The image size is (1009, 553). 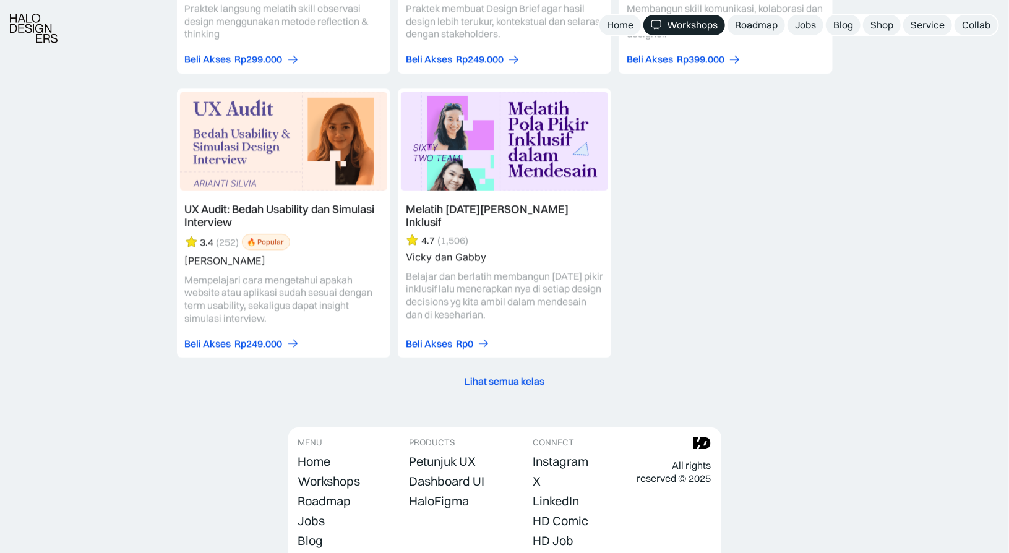 What do you see at coordinates (556, 501) in the screenshot?
I see `div: LinkedIn` at bounding box center [556, 501].